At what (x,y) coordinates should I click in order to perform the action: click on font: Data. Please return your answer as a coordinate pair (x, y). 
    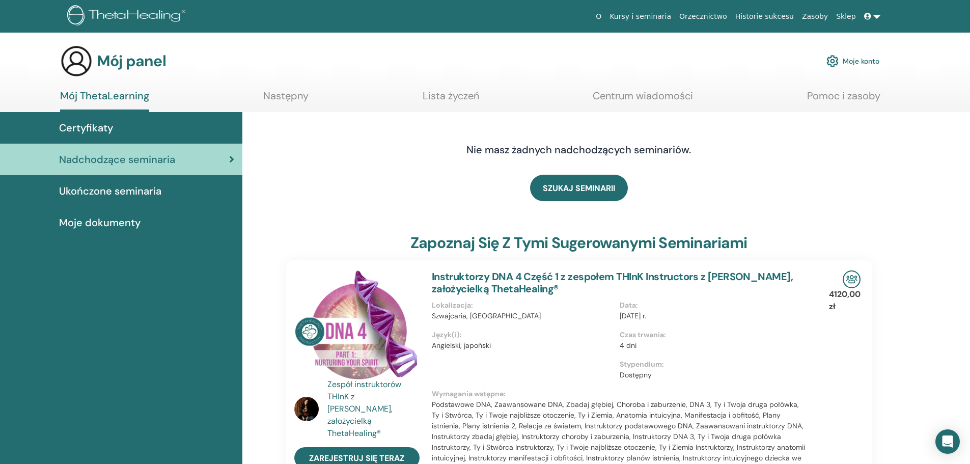
    Looking at the image, I should click on (628, 305).